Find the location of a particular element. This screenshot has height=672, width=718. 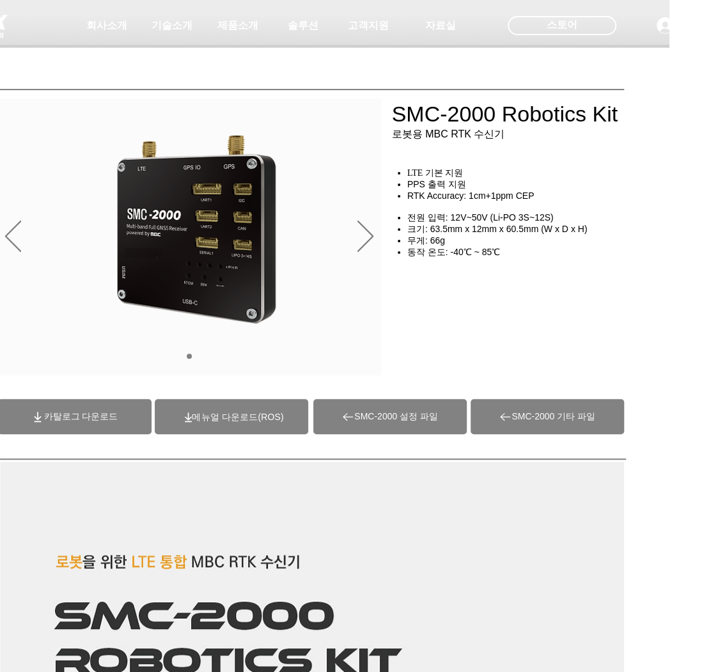

span: SMC-2000 설정 파일 is located at coordinates (396, 417).